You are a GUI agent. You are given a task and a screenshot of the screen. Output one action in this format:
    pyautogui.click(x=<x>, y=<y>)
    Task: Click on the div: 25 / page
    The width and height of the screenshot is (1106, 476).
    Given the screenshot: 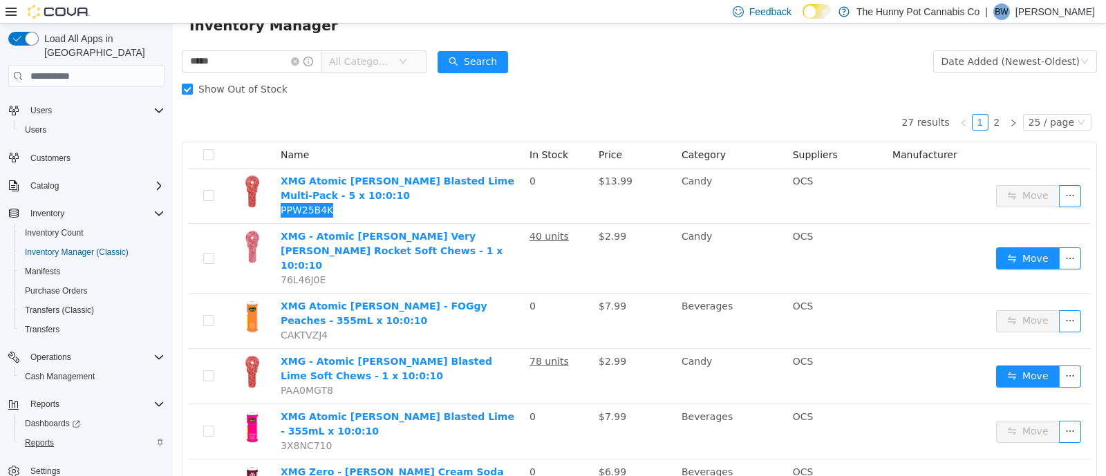 What is the action you would take?
    pyautogui.click(x=879, y=99)
    